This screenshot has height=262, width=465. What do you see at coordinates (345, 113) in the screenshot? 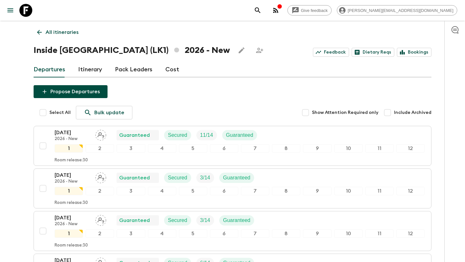
I see `span: Show Attention Required only` at bounding box center [345, 113].